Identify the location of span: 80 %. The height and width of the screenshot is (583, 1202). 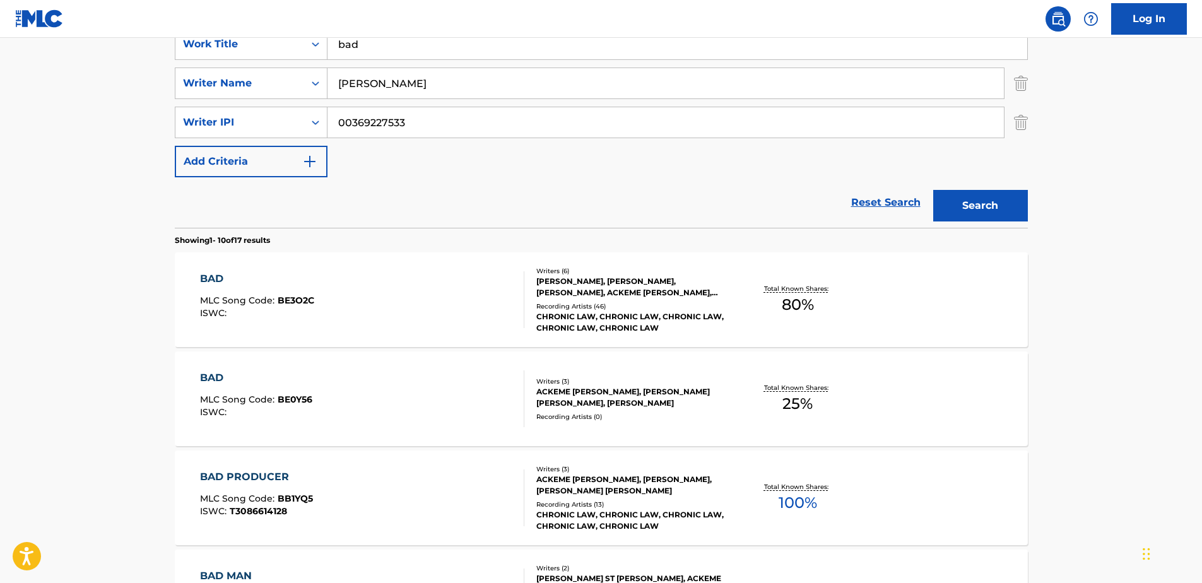
(798, 305).